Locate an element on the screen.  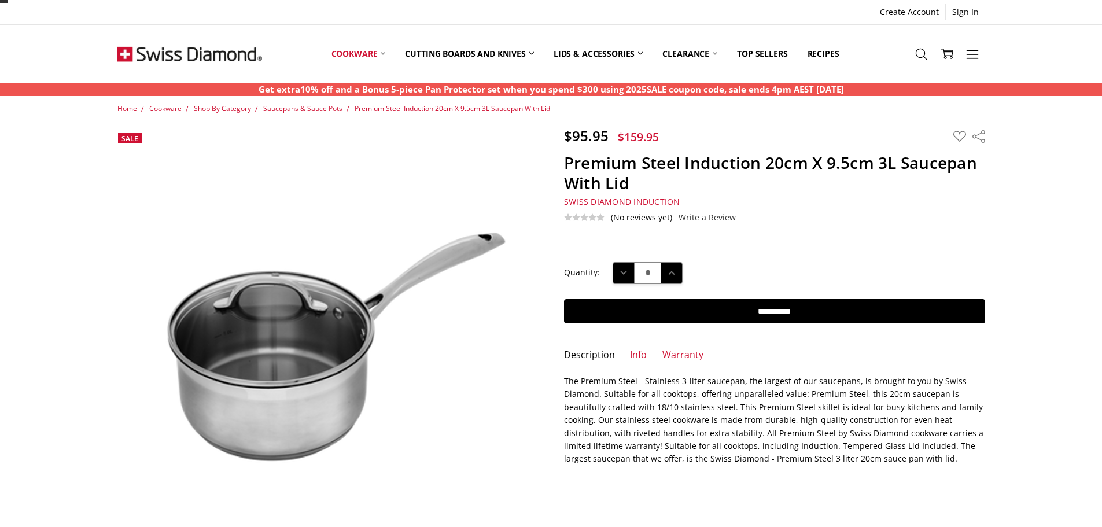
a: Home is located at coordinates (127, 108).